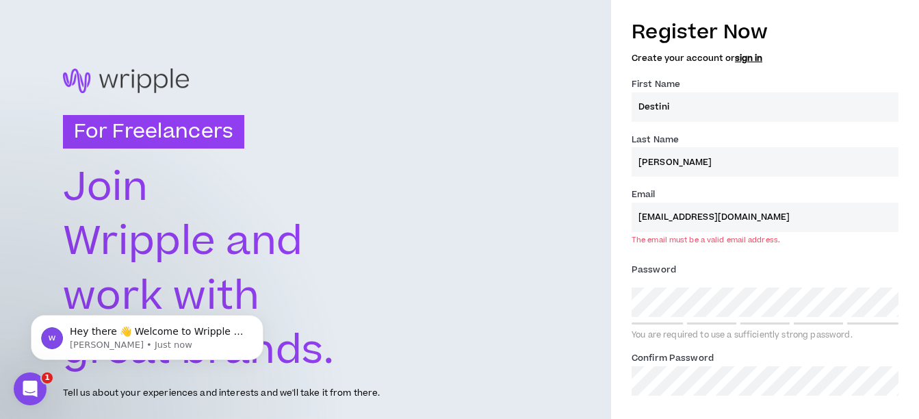  Describe the element at coordinates (673, 358) in the screenshot. I see `label: Confirm Password` at that location.